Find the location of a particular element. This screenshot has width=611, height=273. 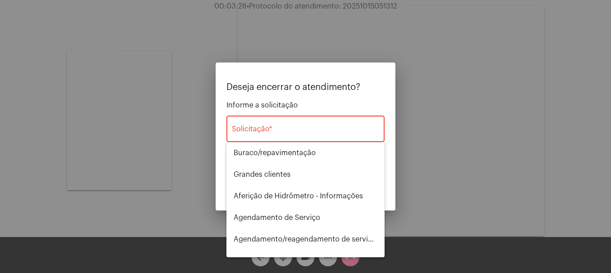

span: ⁠Buraco/repavimentação is located at coordinates (306, 153).